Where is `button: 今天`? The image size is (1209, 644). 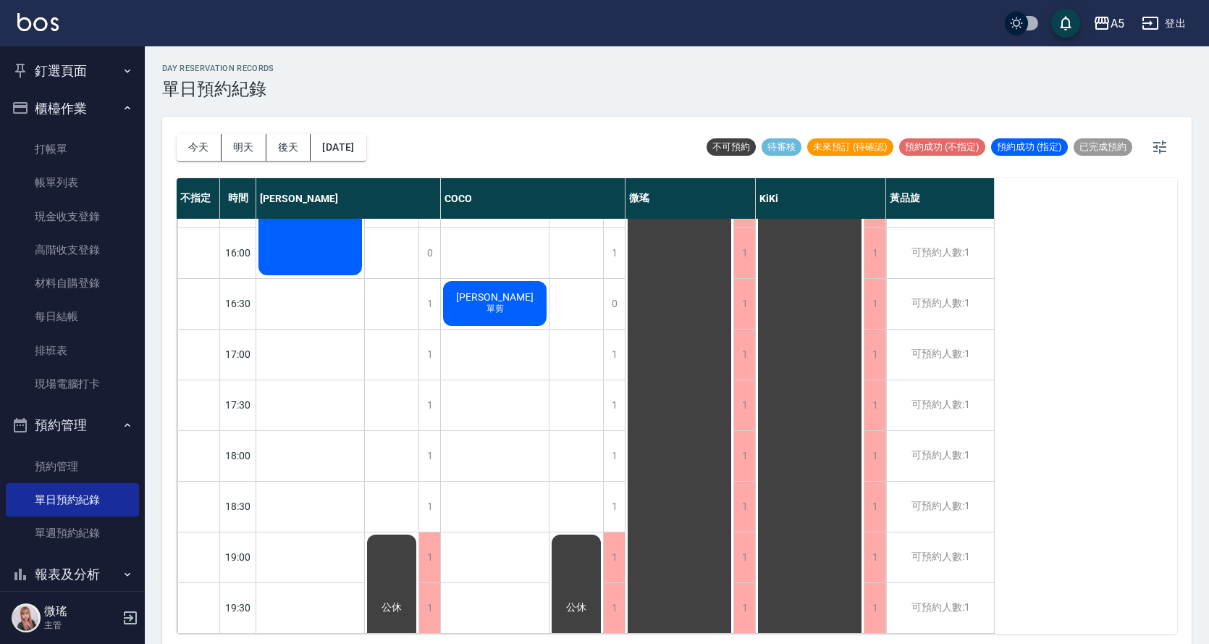
button: 今天 is located at coordinates (199, 147).